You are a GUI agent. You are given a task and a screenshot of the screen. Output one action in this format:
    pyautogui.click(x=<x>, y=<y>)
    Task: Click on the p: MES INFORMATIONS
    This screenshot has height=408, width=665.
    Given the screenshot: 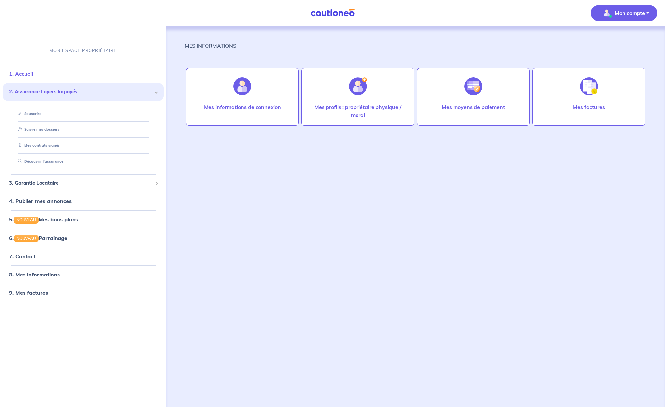 What is the action you would take?
    pyautogui.click(x=210, y=46)
    